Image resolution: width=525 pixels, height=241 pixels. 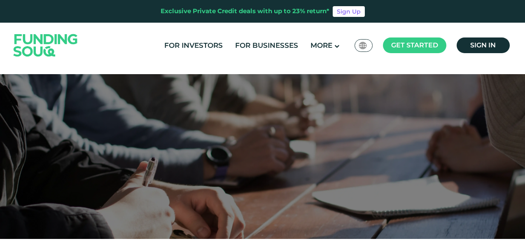 I want to click on span: Get started, so click(x=415, y=45).